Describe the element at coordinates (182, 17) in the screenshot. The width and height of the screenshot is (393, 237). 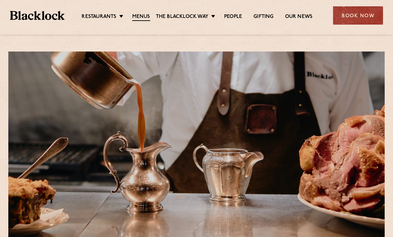
I see `a: The Blacklock Way` at that location.